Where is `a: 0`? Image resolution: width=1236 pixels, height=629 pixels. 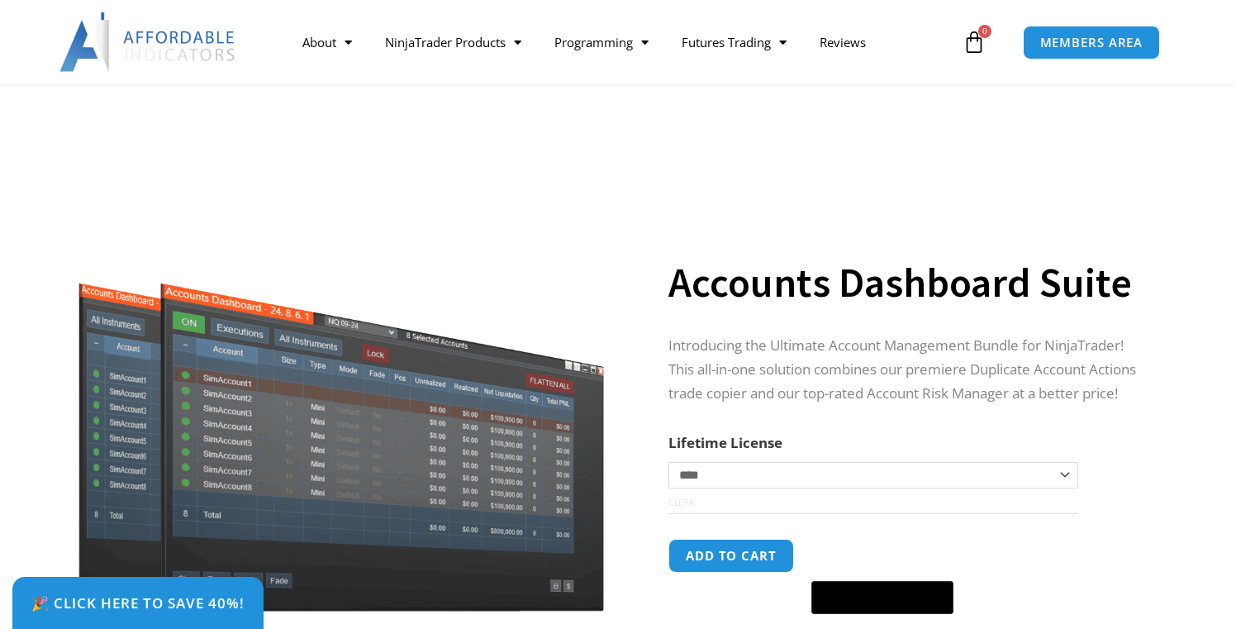 a: 0 is located at coordinates (974, 42).